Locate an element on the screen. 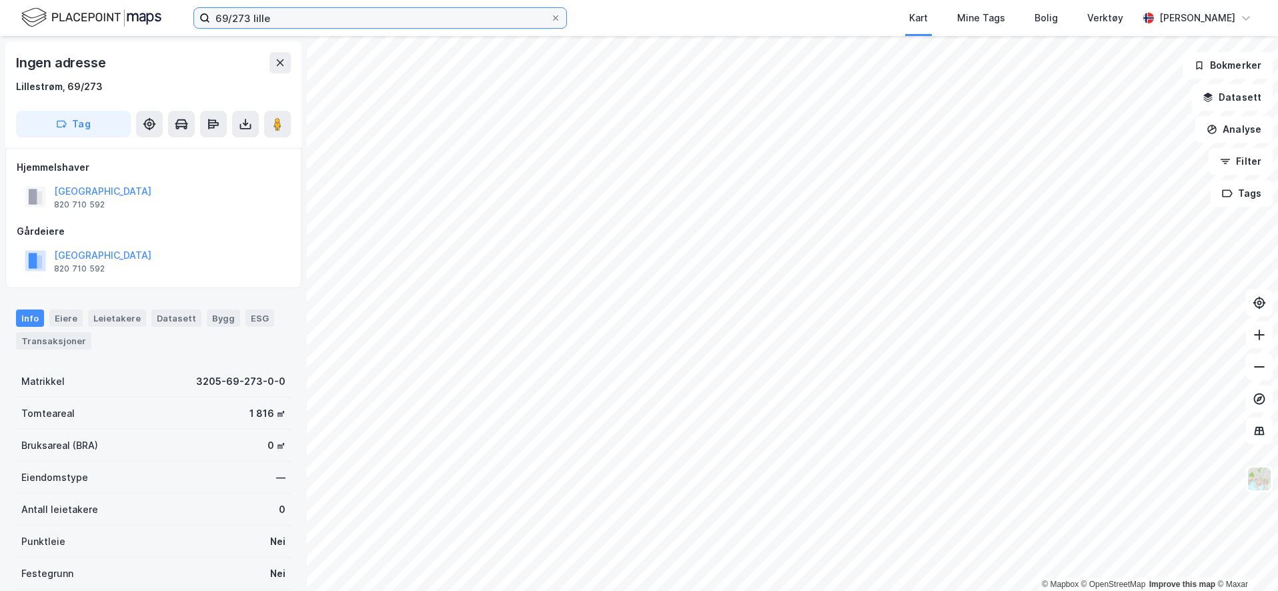  div: Bruksareal (BRA) is located at coordinates (59, 446).